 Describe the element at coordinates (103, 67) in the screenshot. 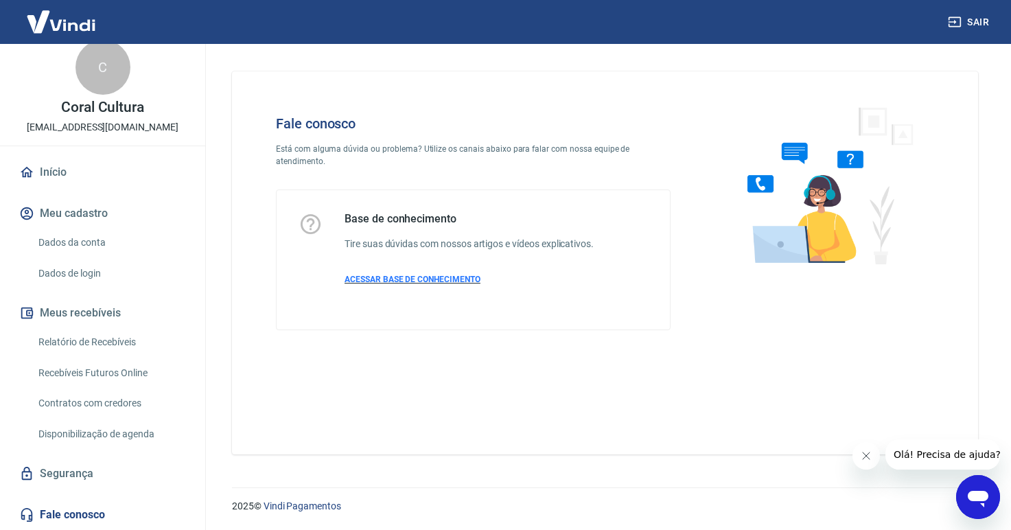

I see `div: C` at that location.